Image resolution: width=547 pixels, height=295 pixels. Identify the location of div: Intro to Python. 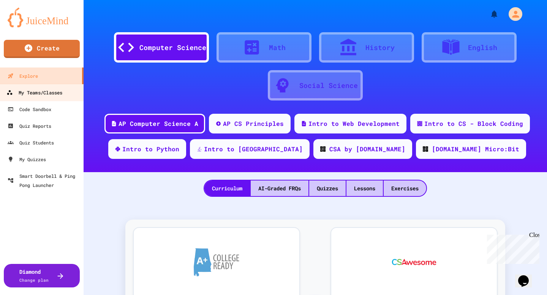
(151, 149).